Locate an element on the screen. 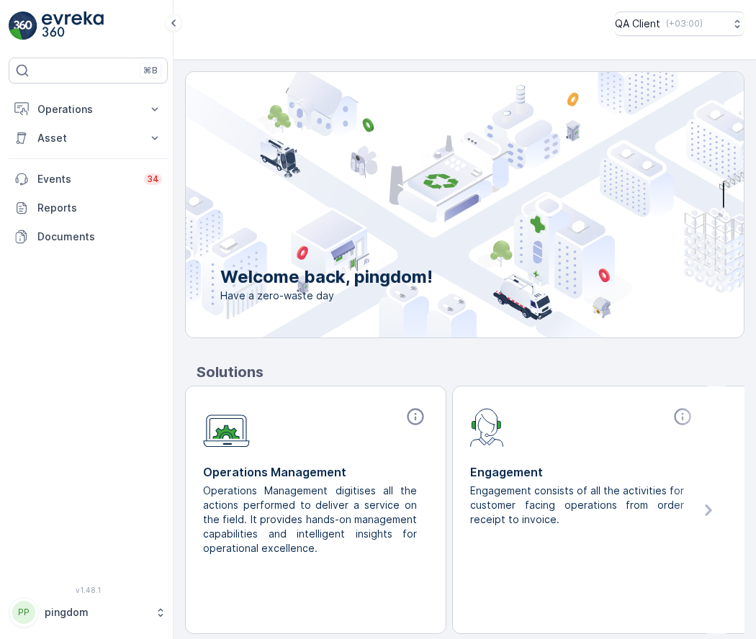 This screenshot has width=756, height=639. button: PPpingdom is located at coordinates (88, 612).